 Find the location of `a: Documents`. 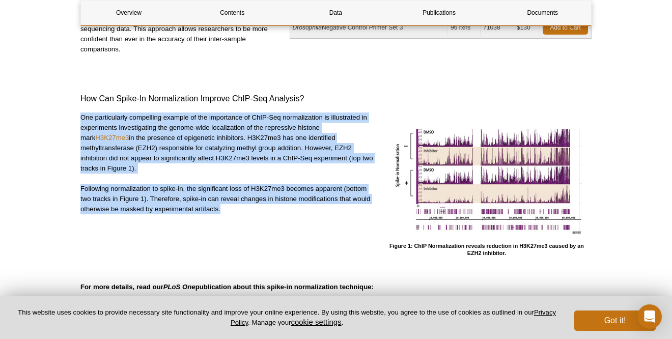

a: Documents is located at coordinates (543, 13).